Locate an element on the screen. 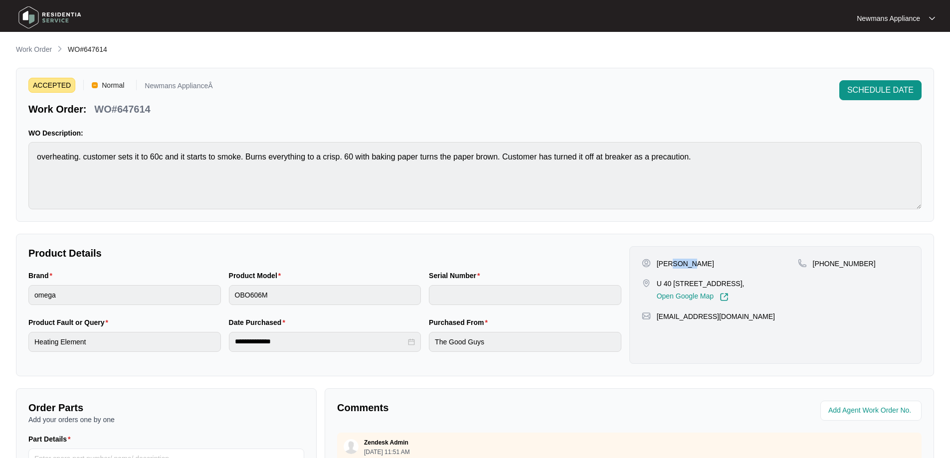  span: ACCEPTED is located at coordinates (52, 85).